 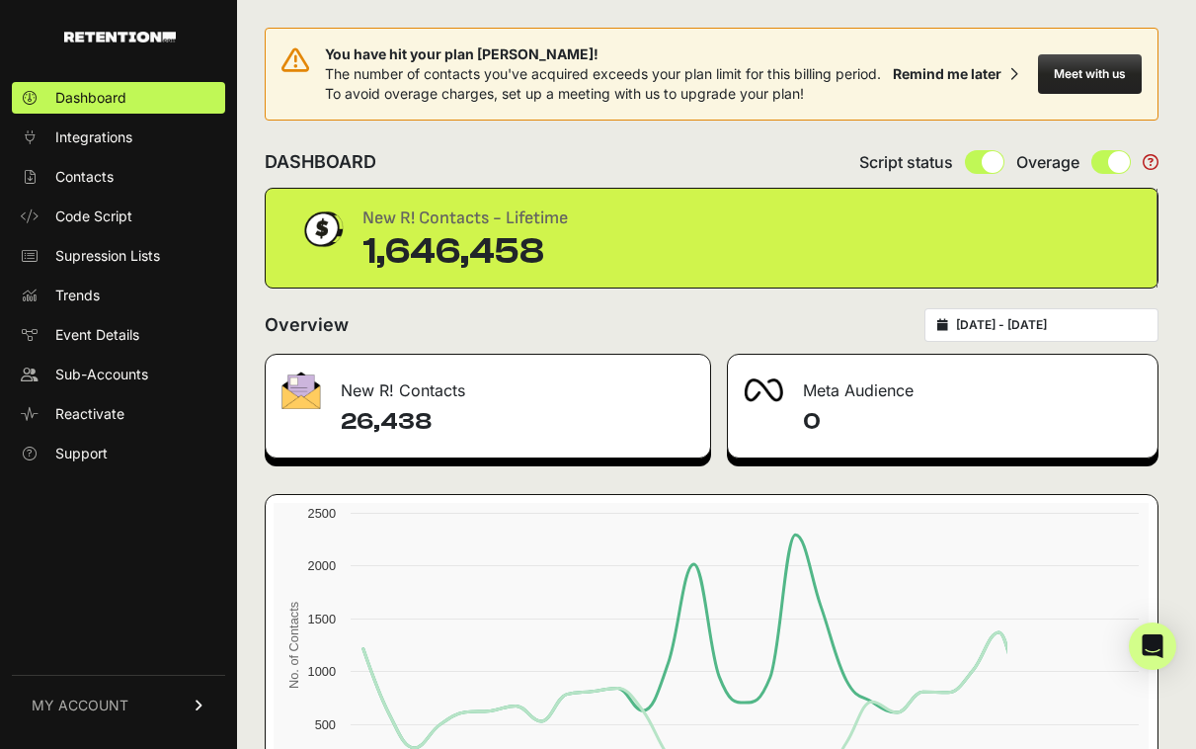 I want to click on a: Trends, so click(x=119, y=295).